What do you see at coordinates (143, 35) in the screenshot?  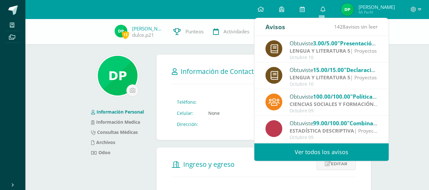 I see `a: dulce.p21` at bounding box center [143, 35].